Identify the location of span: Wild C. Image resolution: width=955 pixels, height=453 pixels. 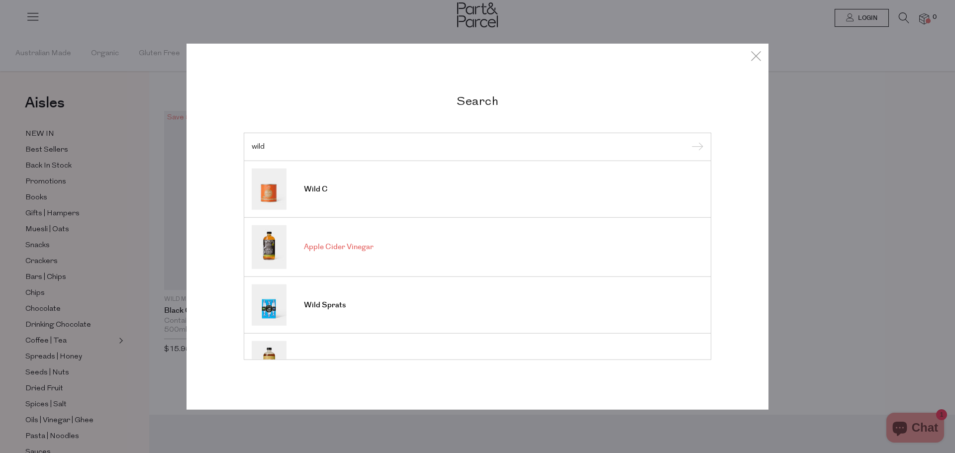
(316, 189).